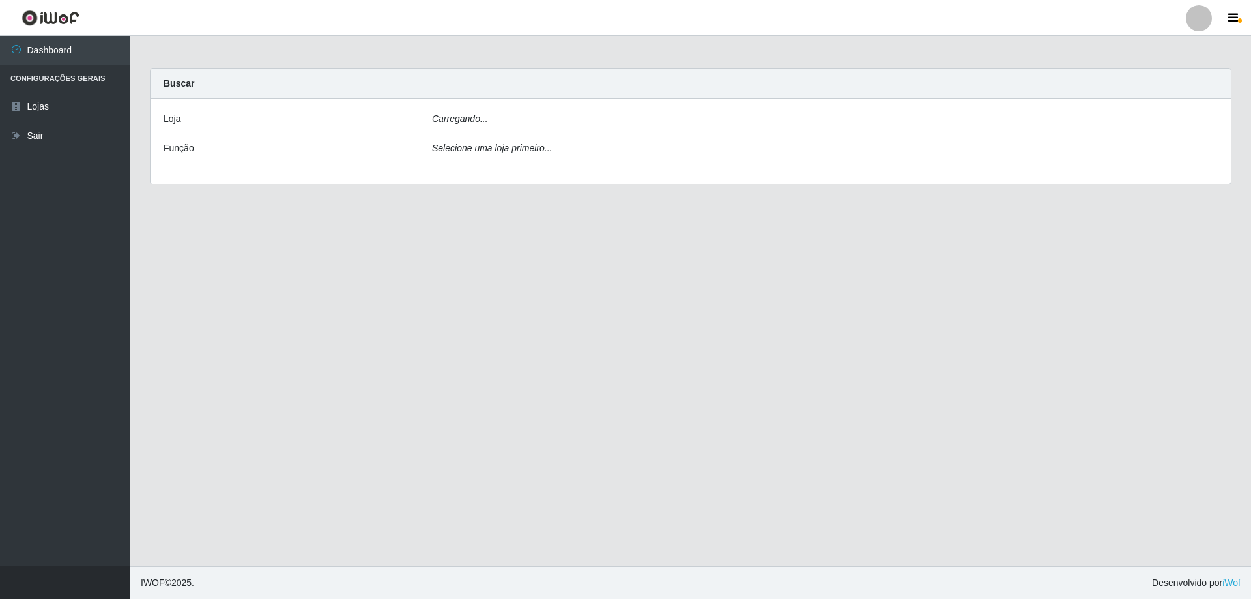 This screenshot has height=599, width=1251. Describe the element at coordinates (179, 148) in the screenshot. I see `label: Função` at that location.